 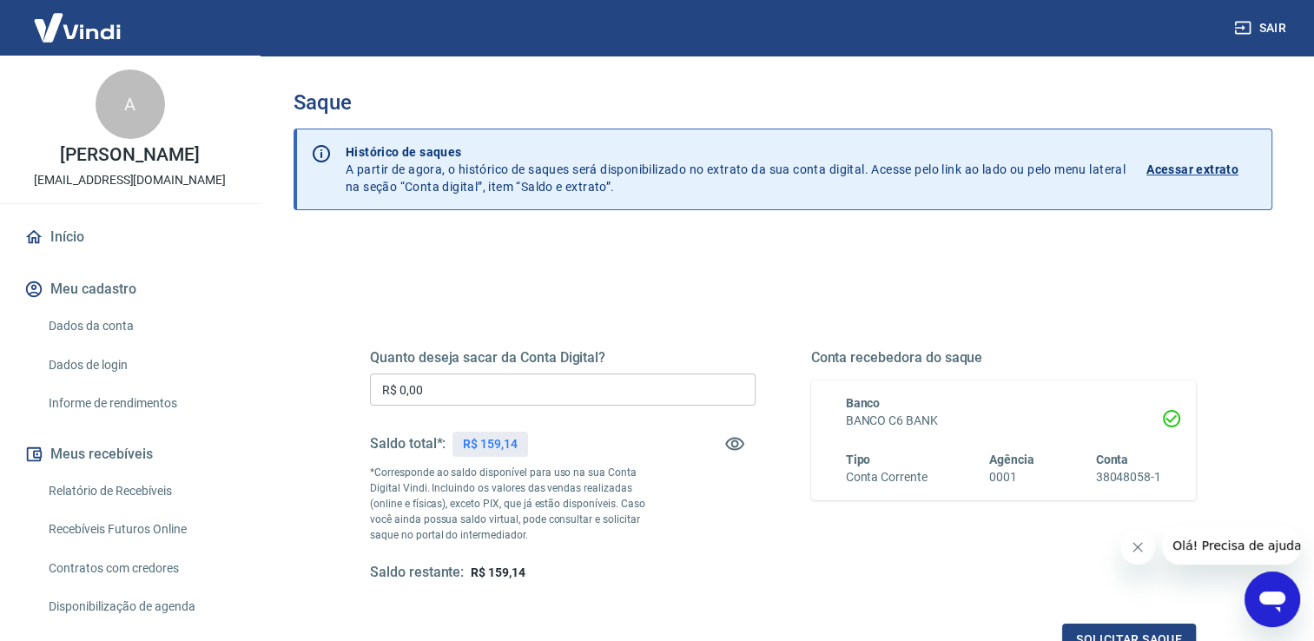 I want to click on div: A, so click(x=130, y=104).